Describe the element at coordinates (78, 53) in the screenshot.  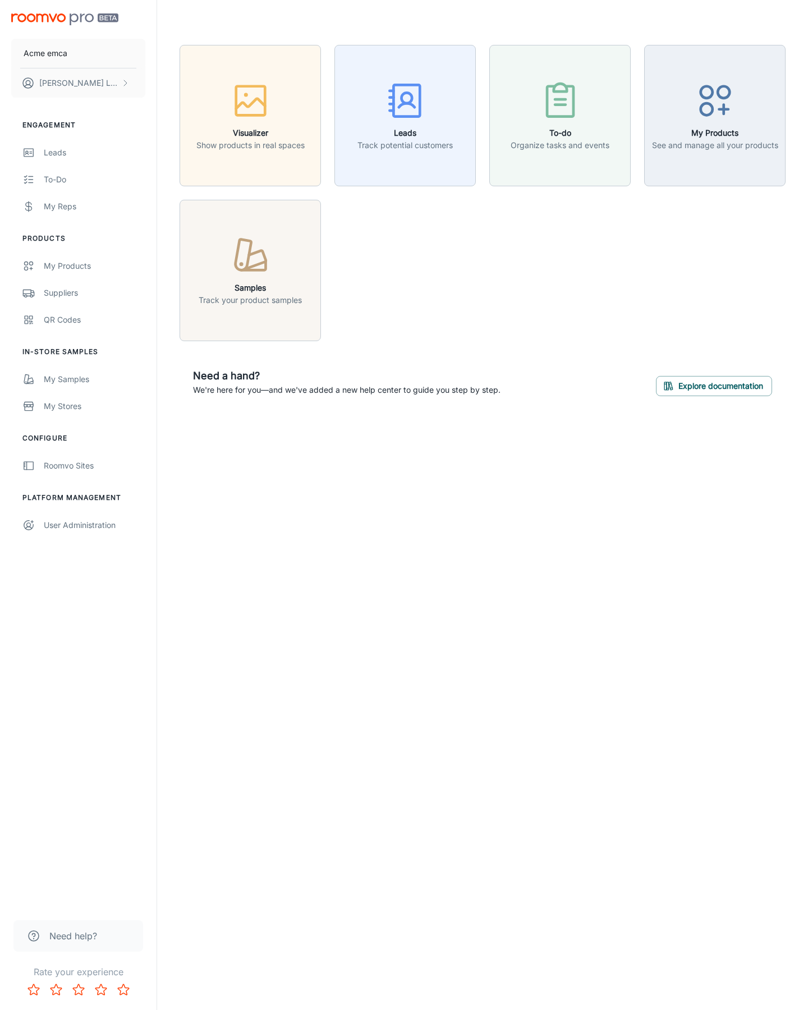
I see `button: Acme emca` at that location.